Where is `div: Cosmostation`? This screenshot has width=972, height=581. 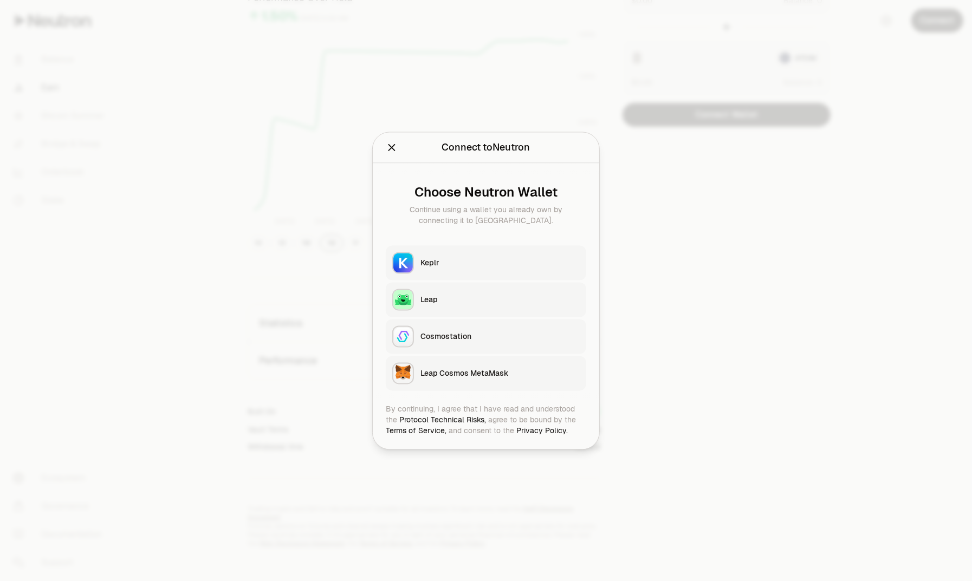 div: Cosmostation is located at coordinates (500, 336).